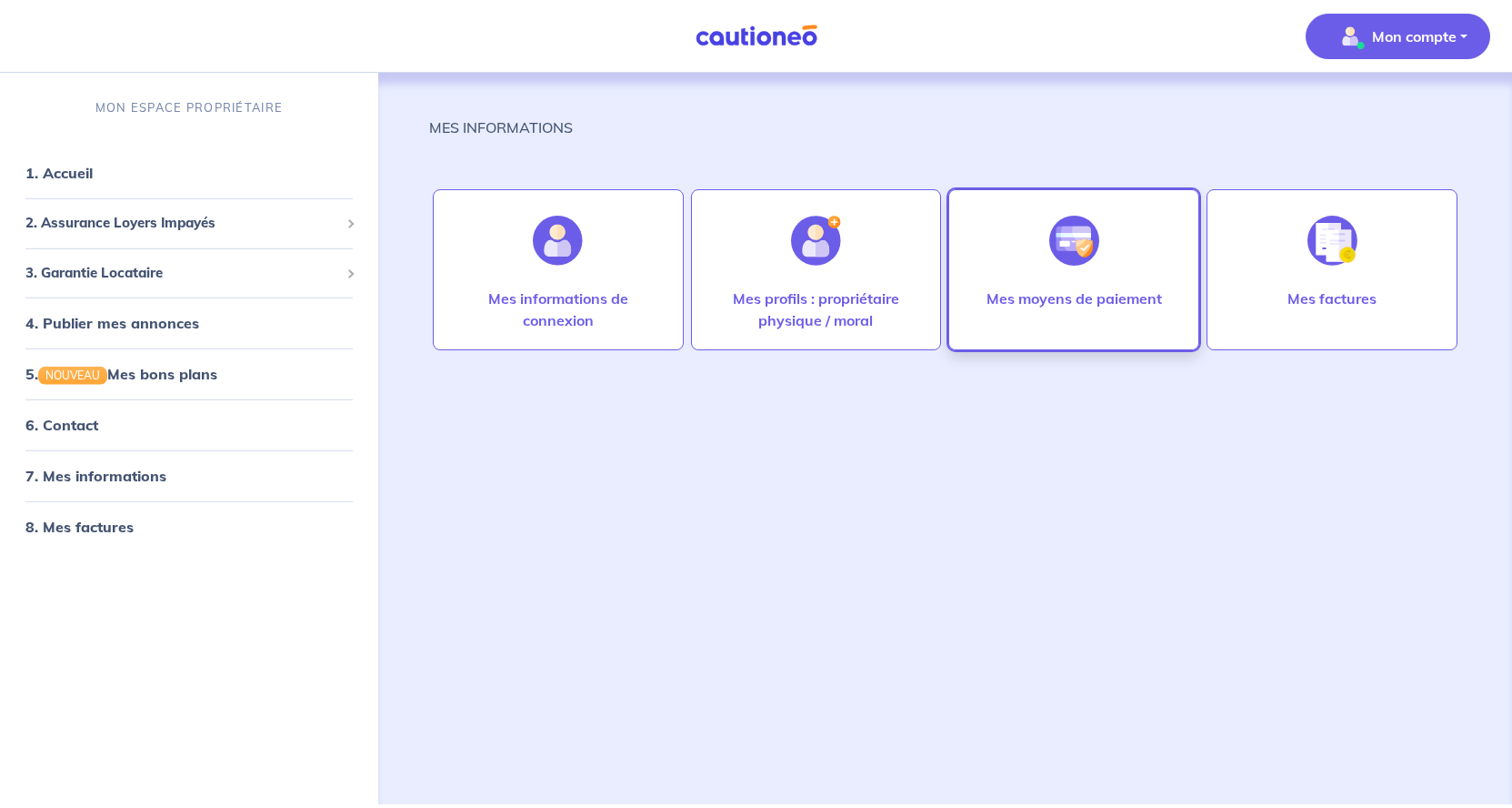  What do you see at coordinates (59, 173) in the screenshot?
I see `a: 1. Accueil` at bounding box center [59, 173].